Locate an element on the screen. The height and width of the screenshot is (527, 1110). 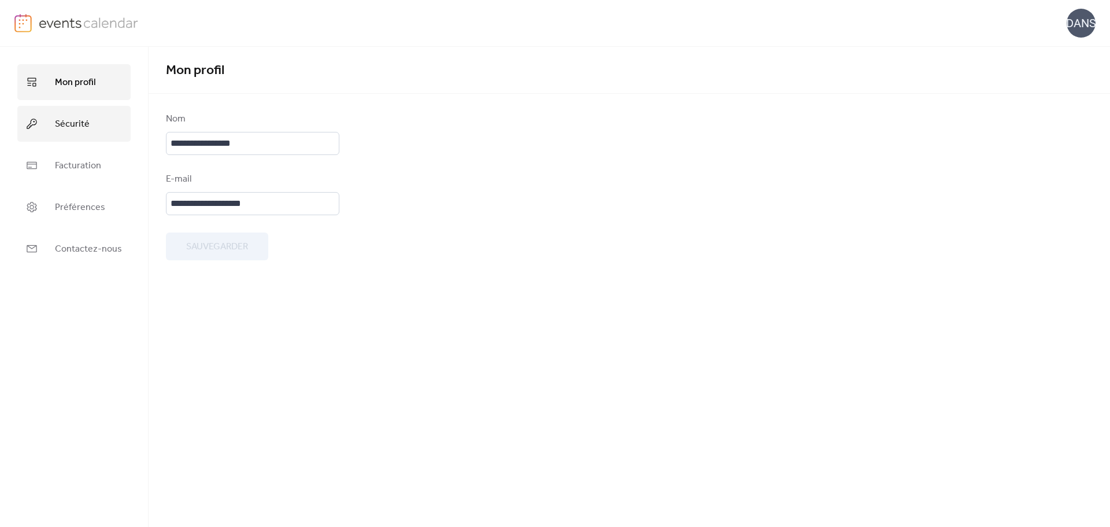
a: Sécurité is located at coordinates (74, 124).